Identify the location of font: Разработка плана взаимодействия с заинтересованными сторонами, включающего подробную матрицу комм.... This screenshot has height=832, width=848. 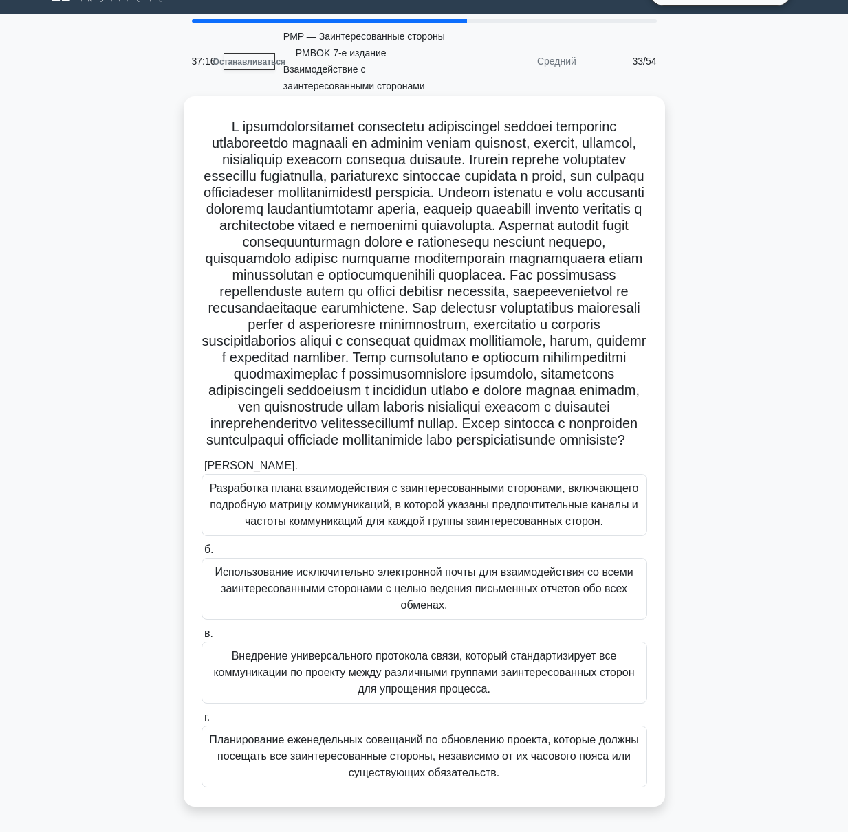
(424, 505).